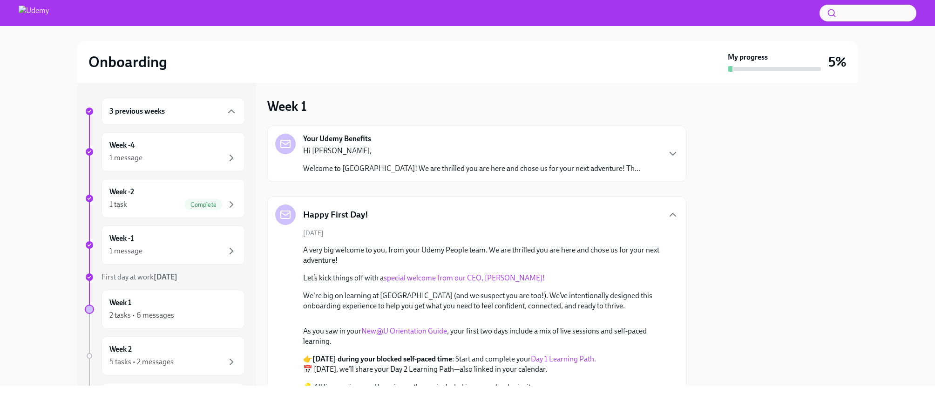  What do you see at coordinates (287, 106) in the screenshot?
I see `h3: Week 1` at bounding box center [287, 106].